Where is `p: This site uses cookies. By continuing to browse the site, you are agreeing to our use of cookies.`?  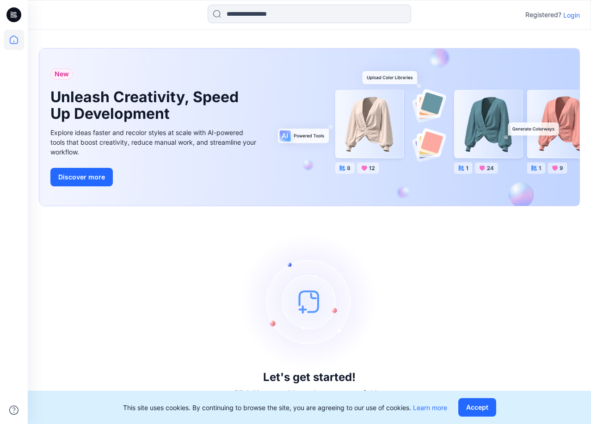 p: This site uses cookies. By continuing to browse the site, you are agreeing to our use of cookies. is located at coordinates (285, 407).